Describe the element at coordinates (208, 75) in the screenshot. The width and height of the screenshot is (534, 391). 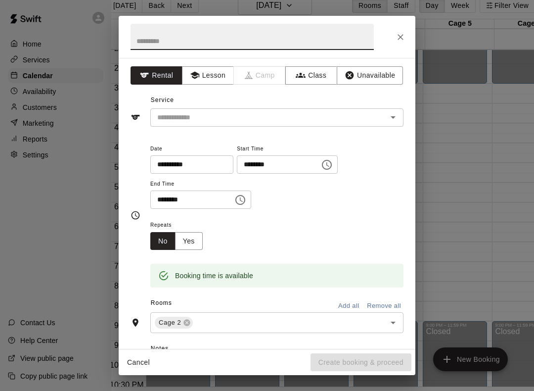
I see `button: Lesson` at that location.